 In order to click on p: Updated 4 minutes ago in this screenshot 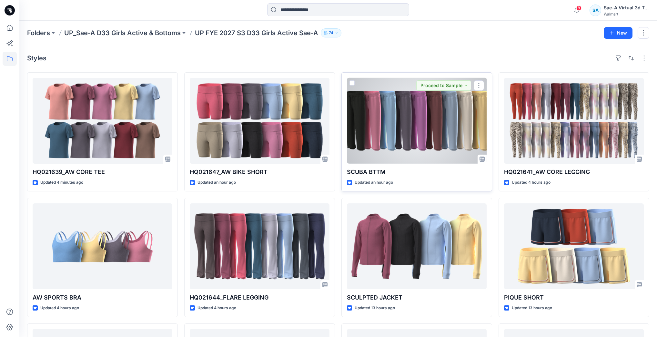, I will do `click(62, 182)`.